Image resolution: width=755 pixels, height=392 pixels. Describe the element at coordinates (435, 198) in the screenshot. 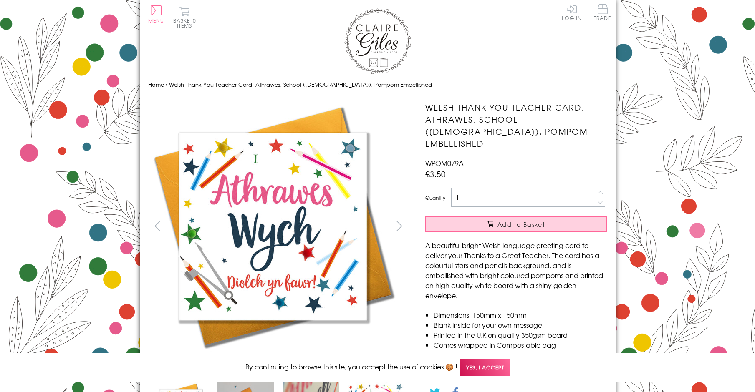

I see `label: Quantity` at that location.